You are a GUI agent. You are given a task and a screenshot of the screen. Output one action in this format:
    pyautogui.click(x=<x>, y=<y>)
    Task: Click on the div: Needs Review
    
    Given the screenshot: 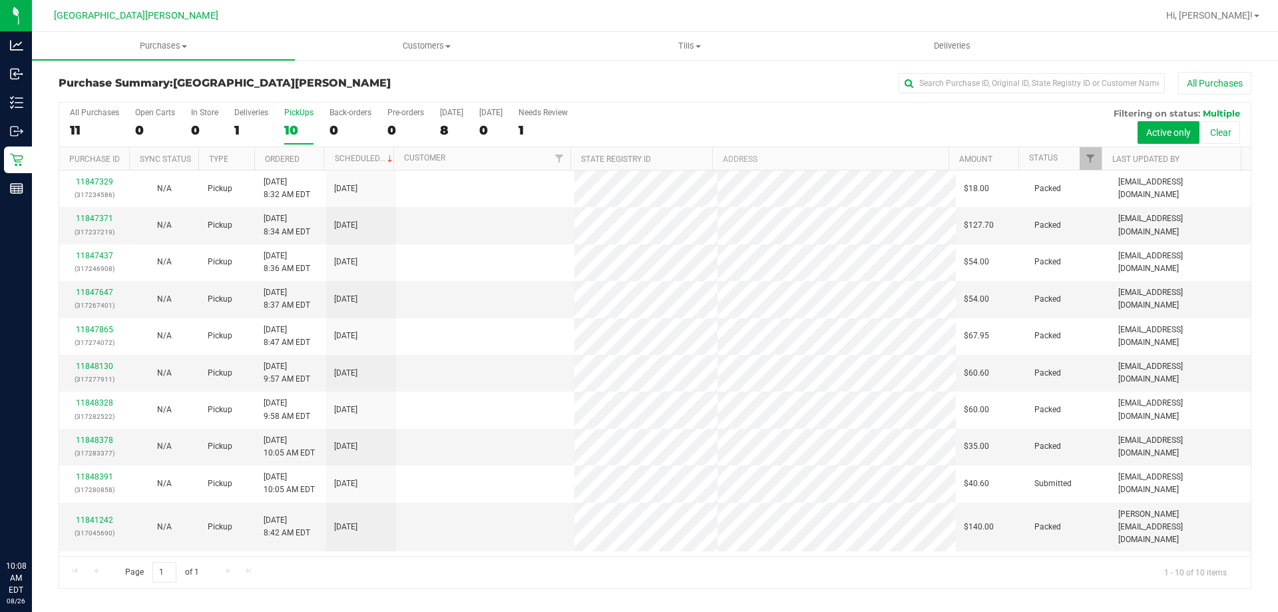 What is the action you would take?
    pyautogui.click(x=543, y=113)
    